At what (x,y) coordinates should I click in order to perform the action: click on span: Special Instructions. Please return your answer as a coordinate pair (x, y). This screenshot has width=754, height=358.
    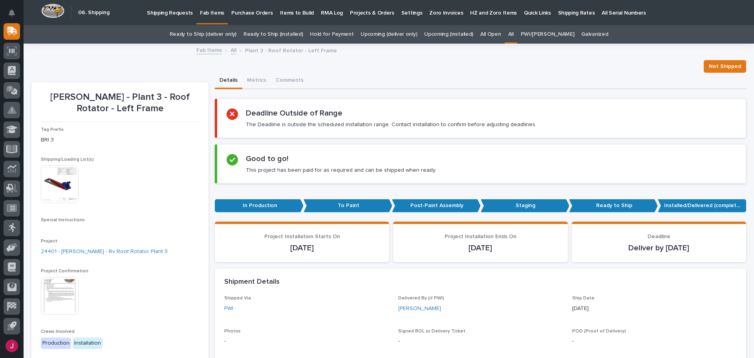
    Looking at the image, I should click on (63, 220).